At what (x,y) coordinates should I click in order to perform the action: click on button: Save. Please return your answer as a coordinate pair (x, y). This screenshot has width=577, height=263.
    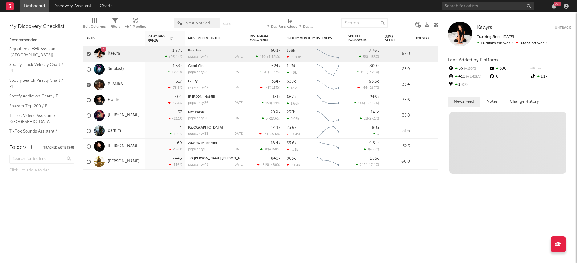
    Looking at the image, I should click on (227, 24).